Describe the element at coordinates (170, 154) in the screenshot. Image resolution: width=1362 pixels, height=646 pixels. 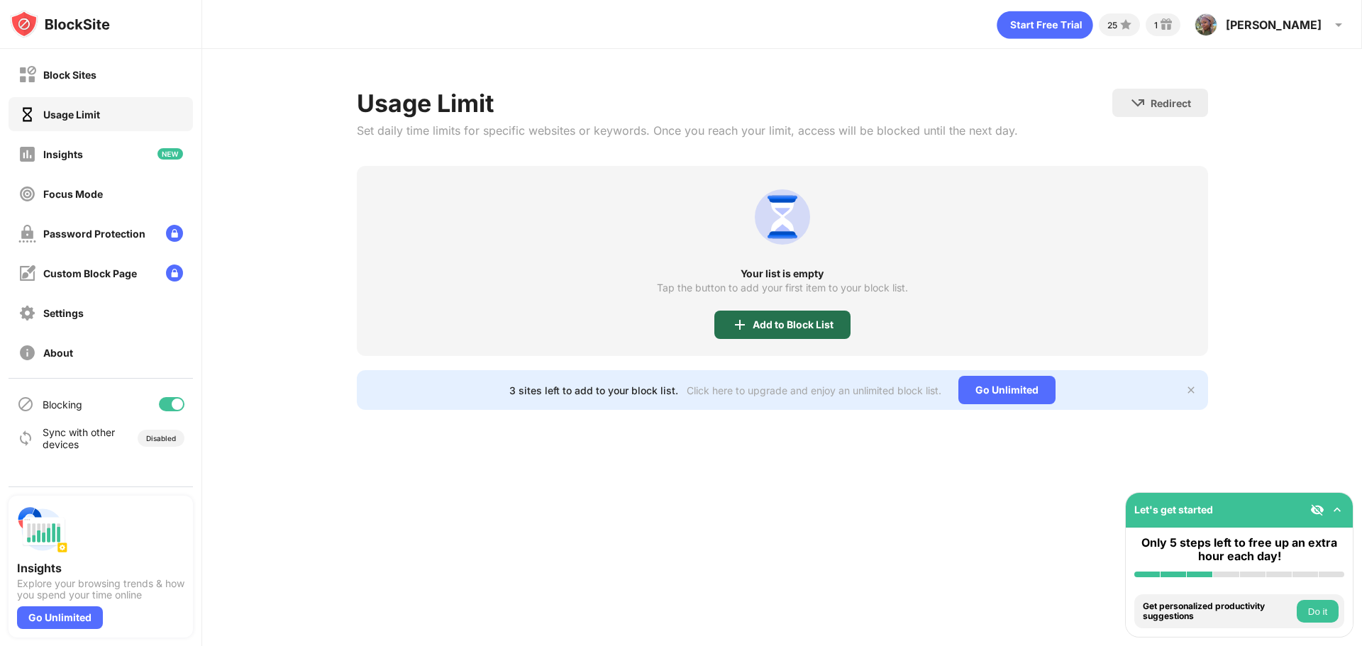
I see `img: new-icon.svg` at that location.